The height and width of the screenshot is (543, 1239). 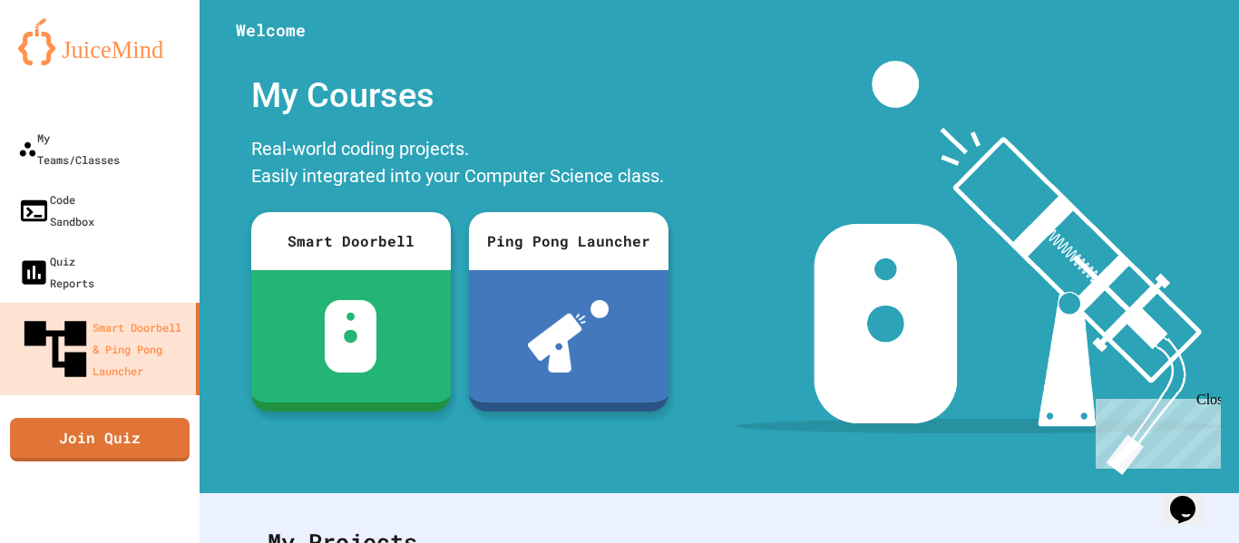 What do you see at coordinates (100, 42) in the screenshot?
I see `img: logo-orange.svg` at bounding box center [100, 42].